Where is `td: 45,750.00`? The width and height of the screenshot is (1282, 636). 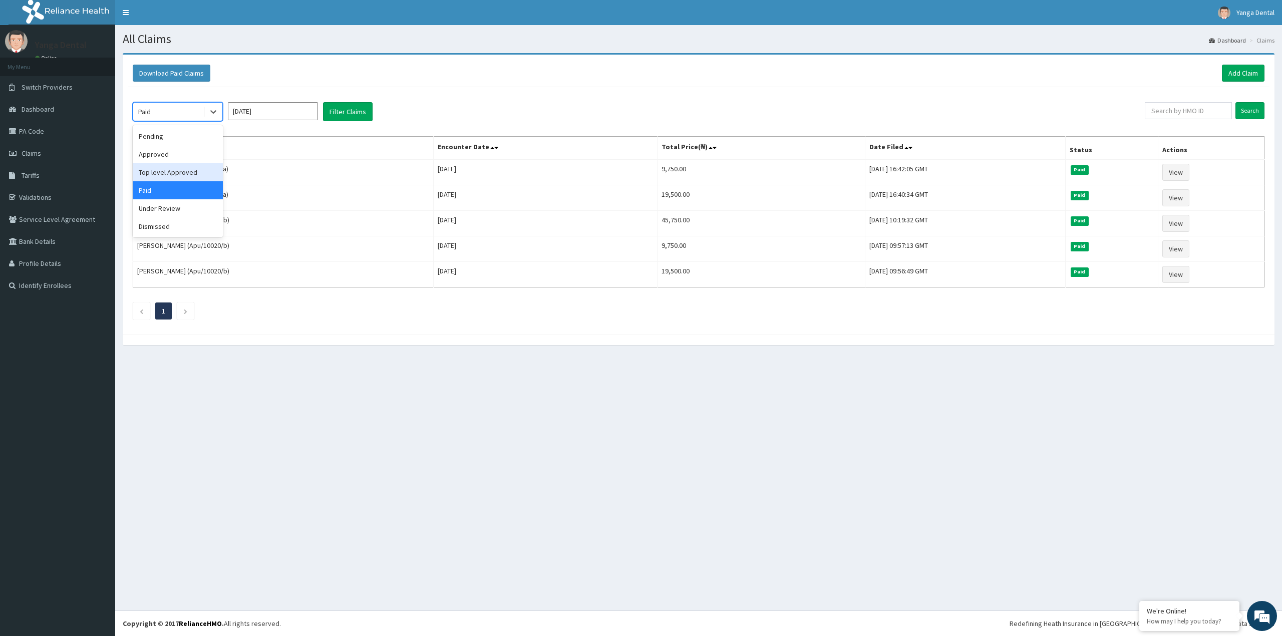
td: 45,750.00 is located at coordinates (761, 223).